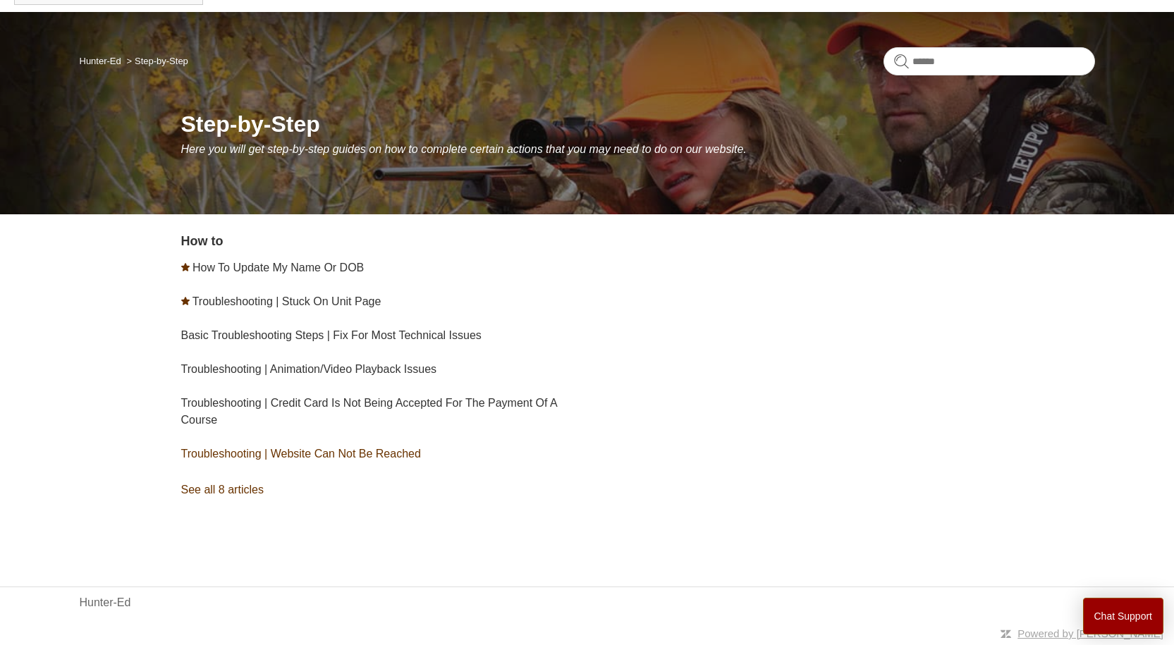 This screenshot has height=645, width=1174. What do you see at coordinates (102, 61) in the screenshot?
I see `li: Hunter-Ed` at bounding box center [102, 61].